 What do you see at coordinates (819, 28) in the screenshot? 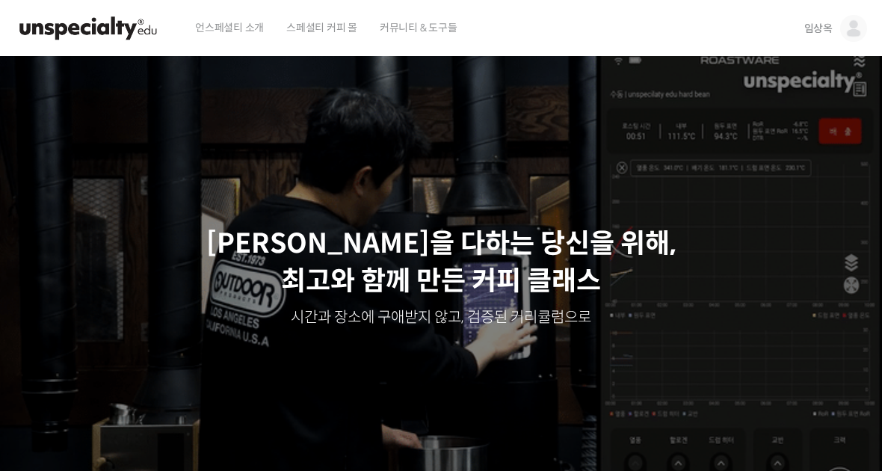
I see `span: 임상옥` at bounding box center [819, 28].